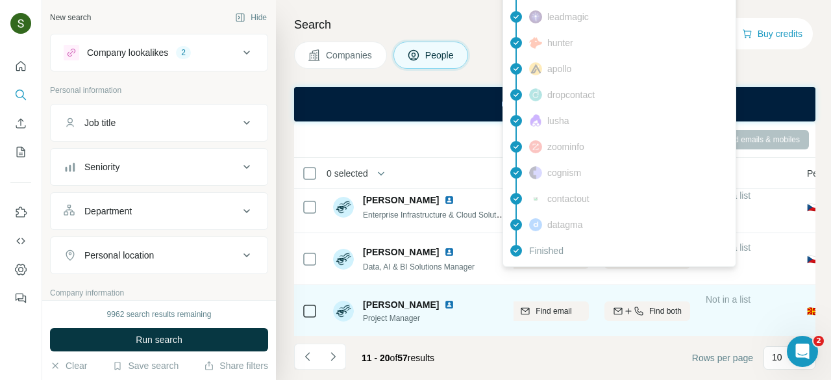 The width and height of the screenshot is (831, 380). I want to click on span: People, so click(440, 55).